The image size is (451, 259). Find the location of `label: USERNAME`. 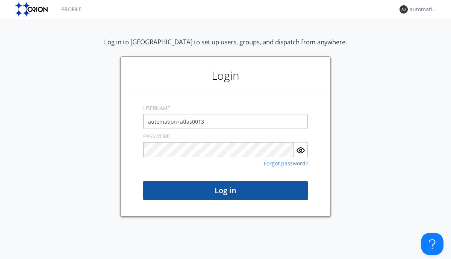

label: USERNAME is located at coordinates (157, 108).